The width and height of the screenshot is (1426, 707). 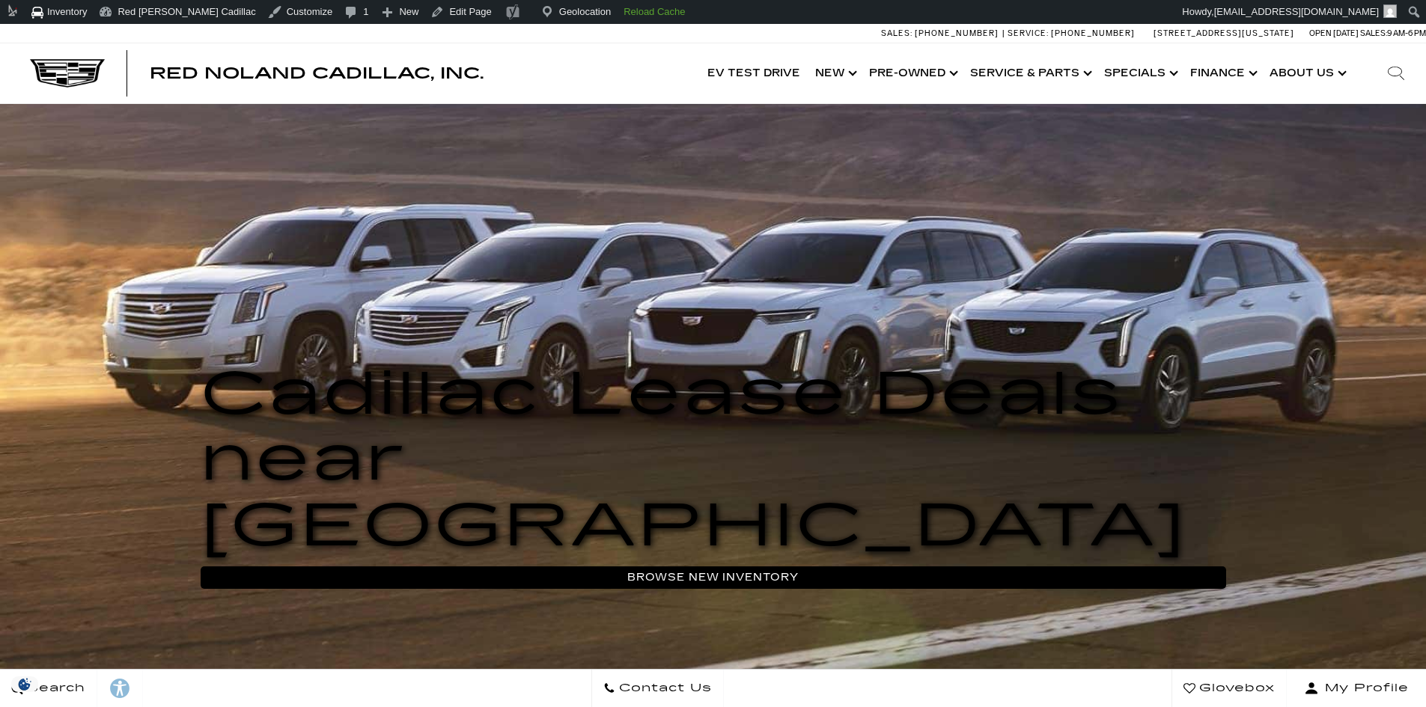 What do you see at coordinates (1306, 73) in the screenshot?
I see `a: About Us` at bounding box center [1306, 73].